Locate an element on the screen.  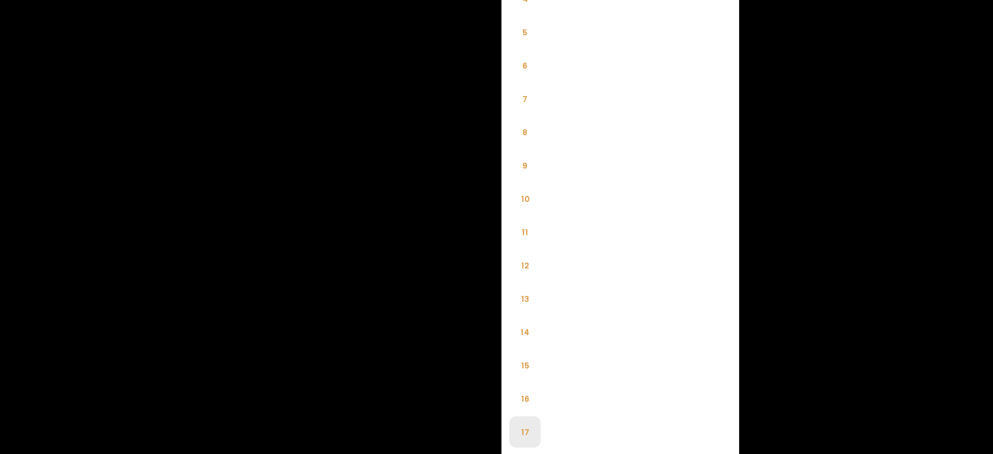
li: 17 is located at coordinates (525, 432).